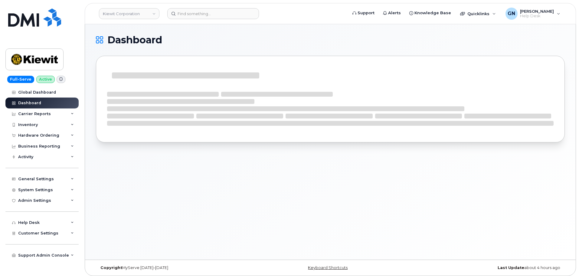  Describe the element at coordinates (328, 267) in the screenshot. I see `a: Keyboard Shortcuts` at that location.